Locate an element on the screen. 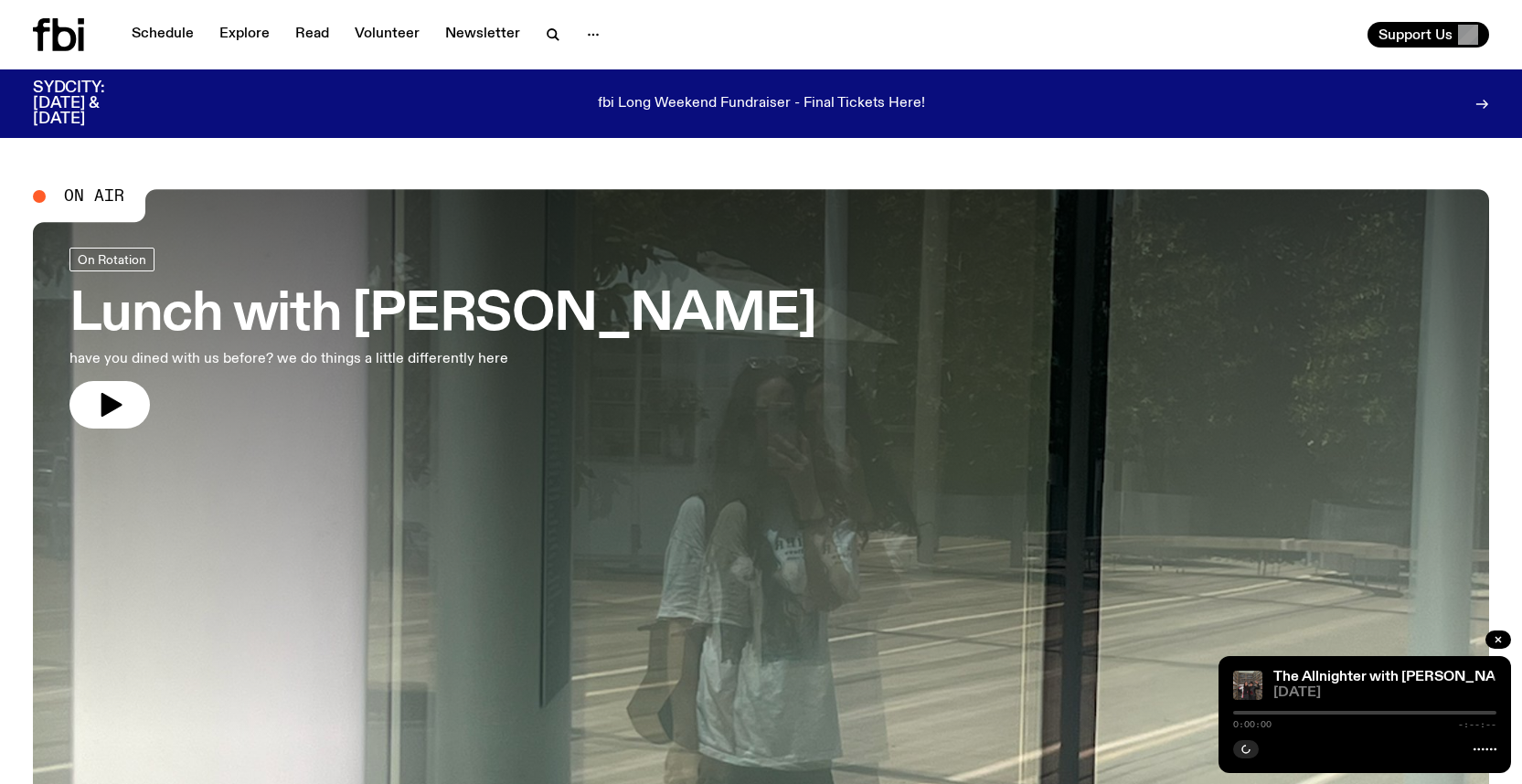  a: Explore is located at coordinates (244, 34).